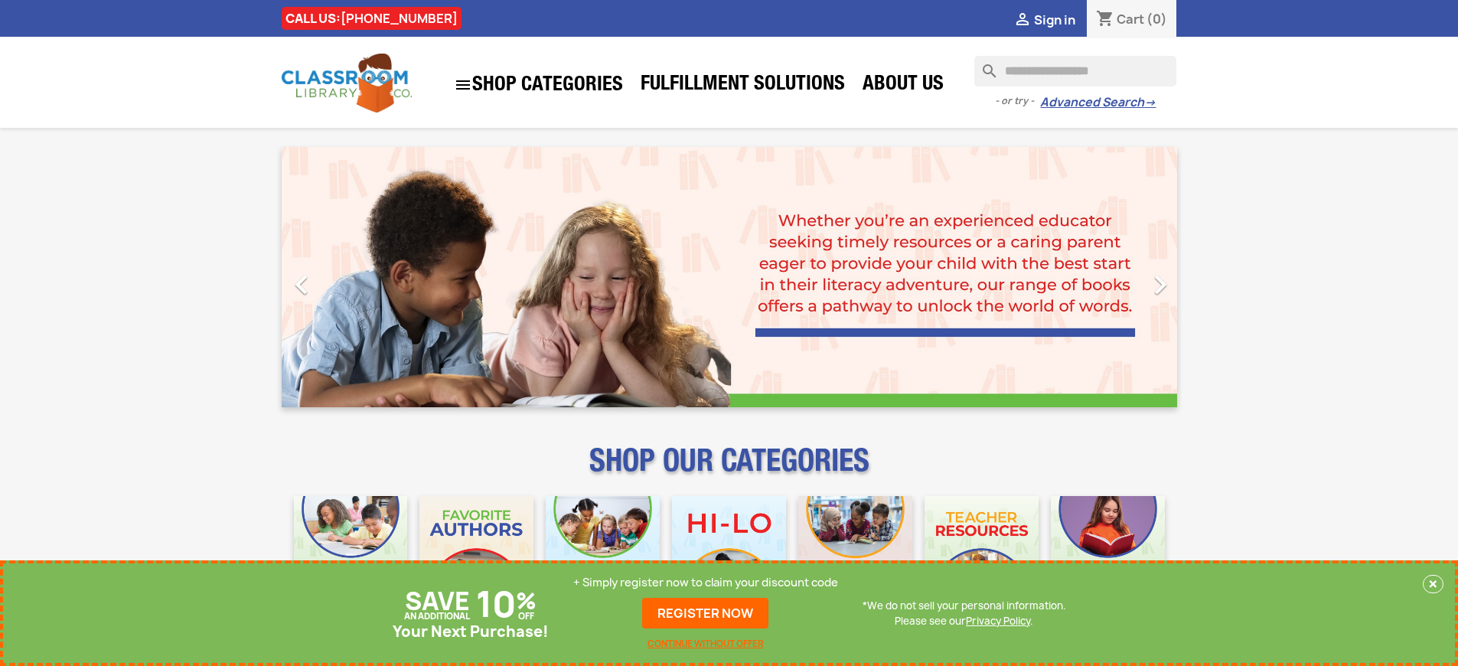 This screenshot has width=1458, height=666. I want to click on ul: Carousel container, so click(730, 277).